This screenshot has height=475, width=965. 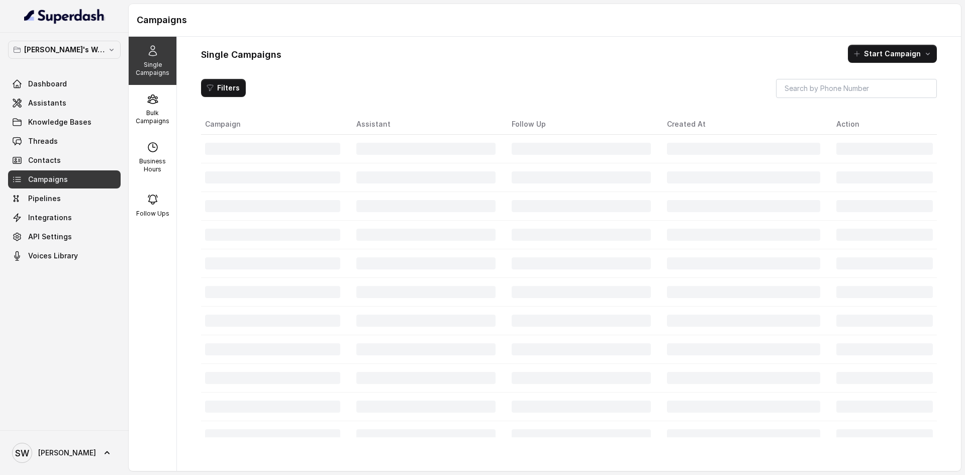 What do you see at coordinates (64, 179) in the screenshot?
I see `a: Campaigns` at bounding box center [64, 179].